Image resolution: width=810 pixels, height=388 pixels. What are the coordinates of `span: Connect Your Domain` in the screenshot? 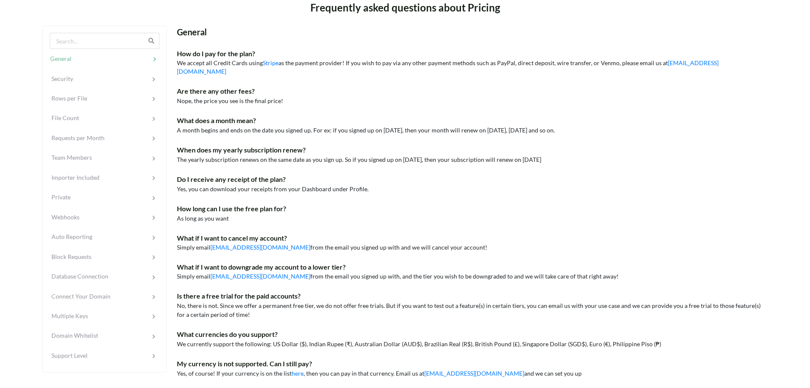 It's located at (81, 296).